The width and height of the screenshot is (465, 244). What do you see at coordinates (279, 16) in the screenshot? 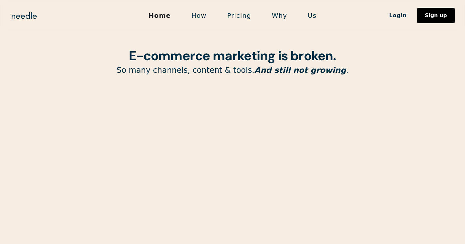
I see `a: Why` at bounding box center [279, 16].